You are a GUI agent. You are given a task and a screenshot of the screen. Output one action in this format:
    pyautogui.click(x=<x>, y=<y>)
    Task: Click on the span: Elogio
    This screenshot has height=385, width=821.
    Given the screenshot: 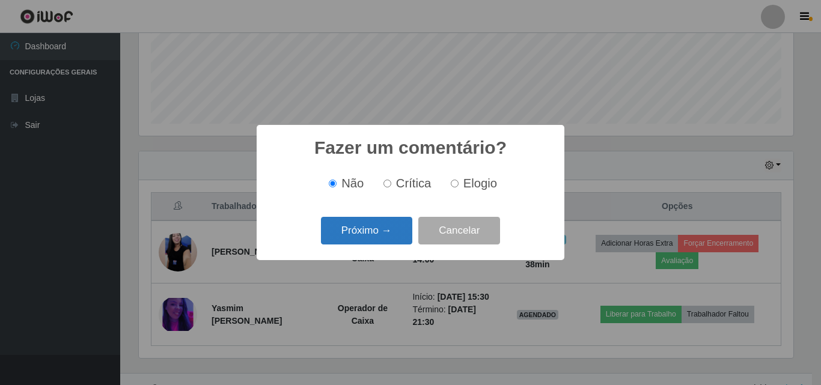 What is the action you would take?
    pyautogui.click(x=480, y=183)
    